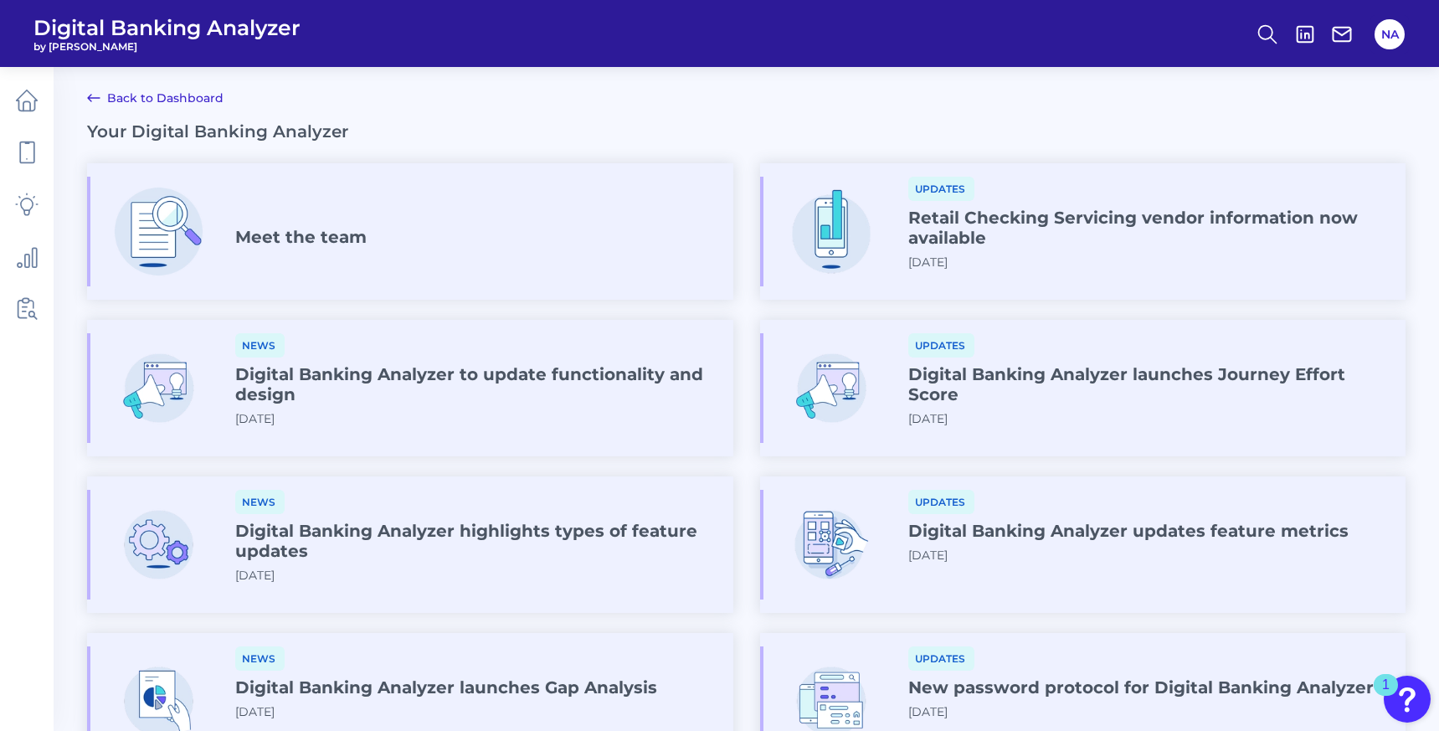 The image size is (1439, 731). What do you see at coordinates (1390, 34) in the screenshot?
I see `button: NA` at bounding box center [1390, 34].